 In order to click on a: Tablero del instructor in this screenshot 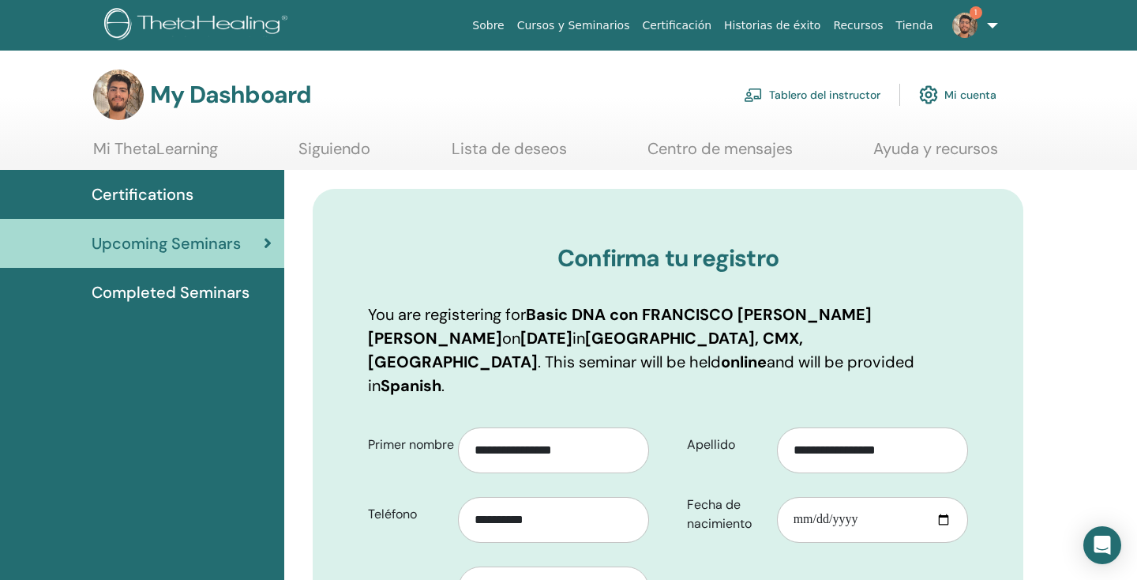, I will do `click(812, 95)`.